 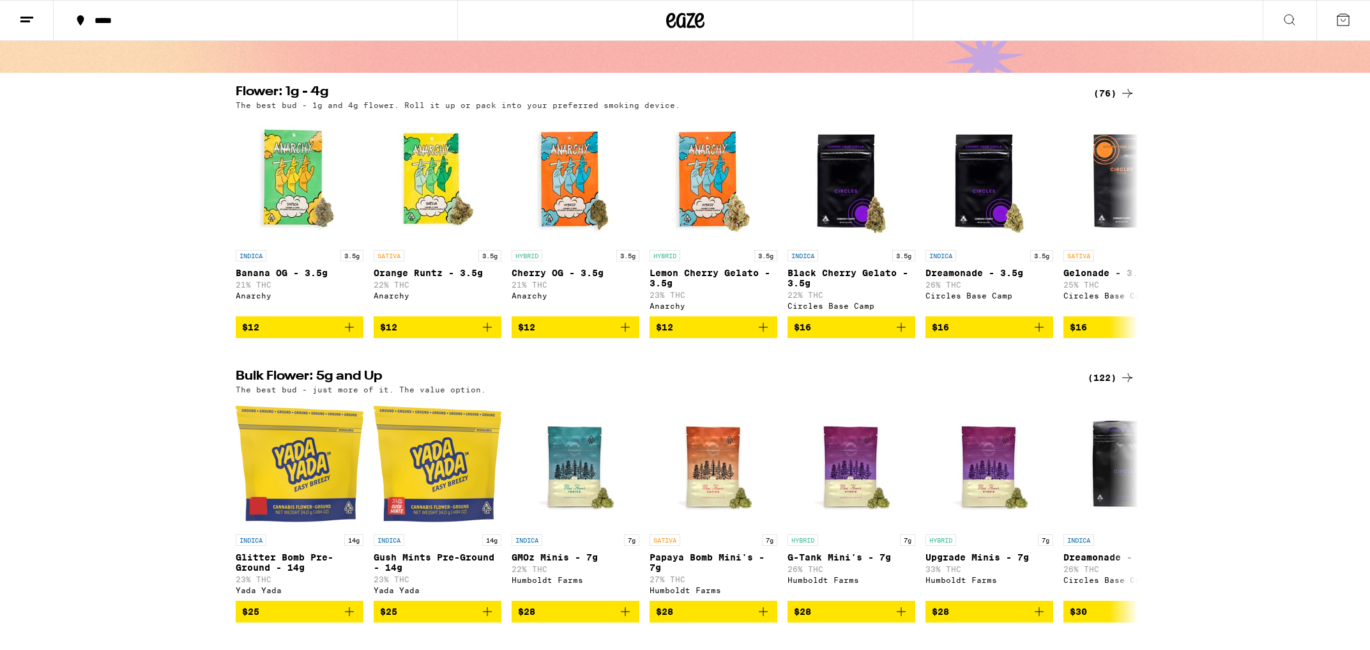 I want to click on p: Upgrade Minis - 7g, so click(x=990, y=557).